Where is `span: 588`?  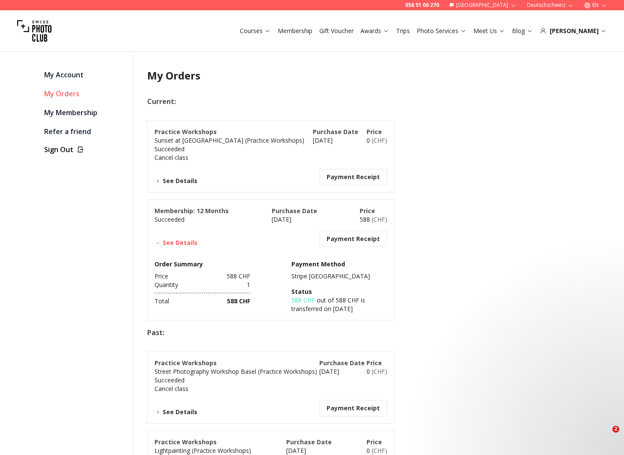
span: 588 is located at coordinates (374, 219).